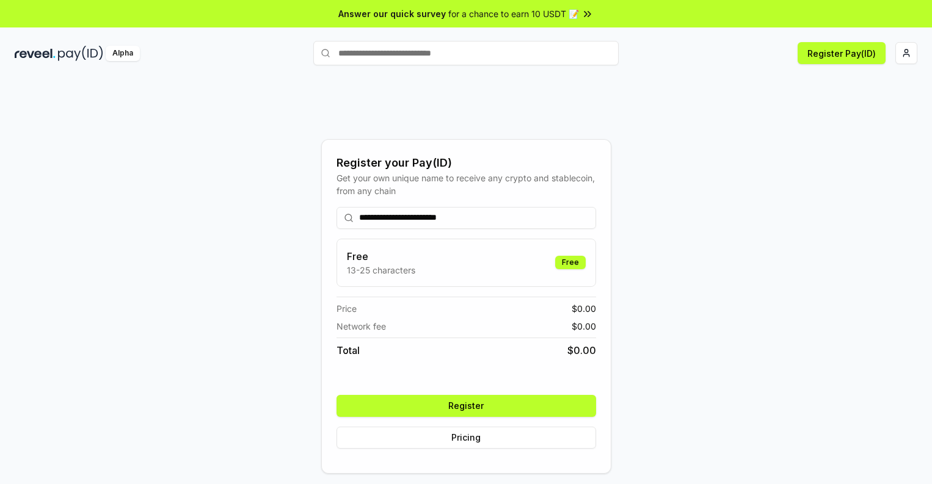  What do you see at coordinates (81, 53) in the screenshot?
I see `img: pay_id` at bounding box center [81, 53].